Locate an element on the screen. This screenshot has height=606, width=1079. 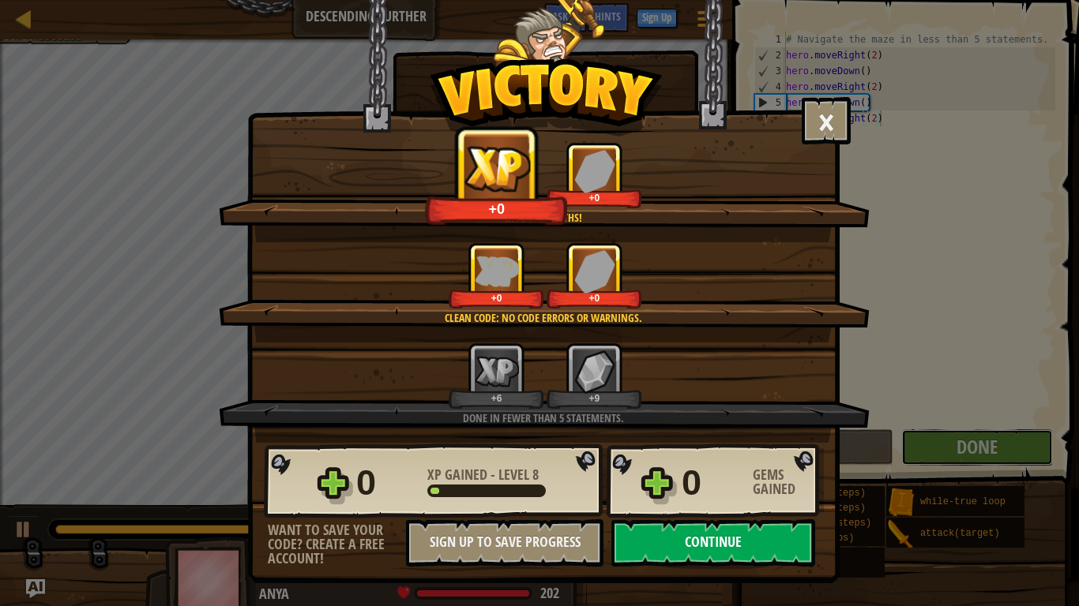
img: Victory is located at coordinates (546, 98).